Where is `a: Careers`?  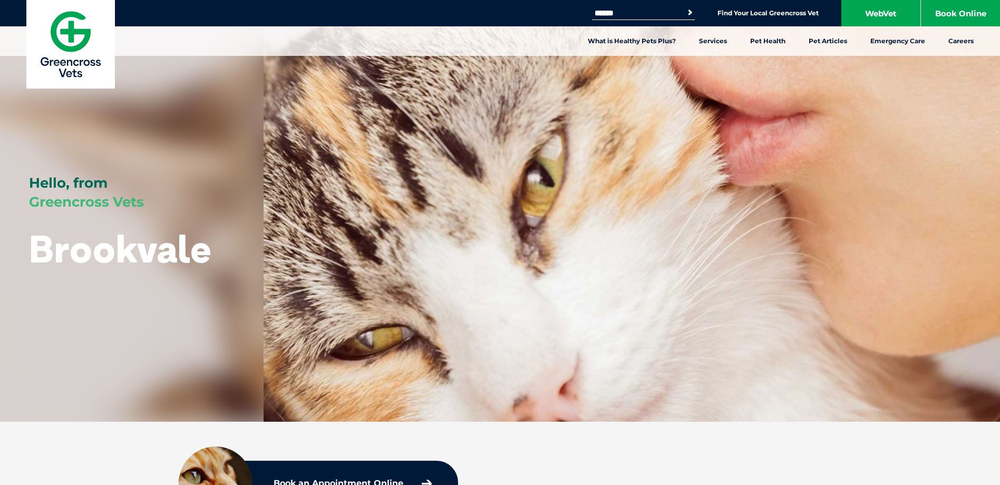
a: Careers is located at coordinates (961, 41).